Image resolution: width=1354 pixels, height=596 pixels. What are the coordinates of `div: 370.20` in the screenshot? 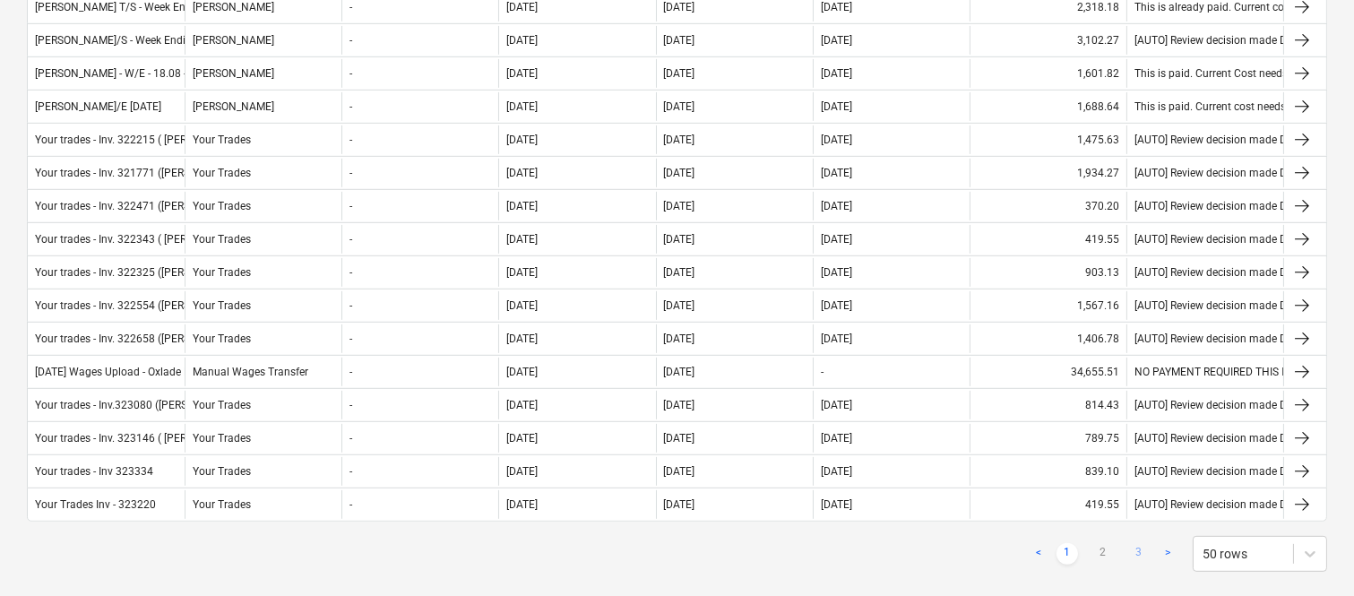 It's located at (1048, 206).